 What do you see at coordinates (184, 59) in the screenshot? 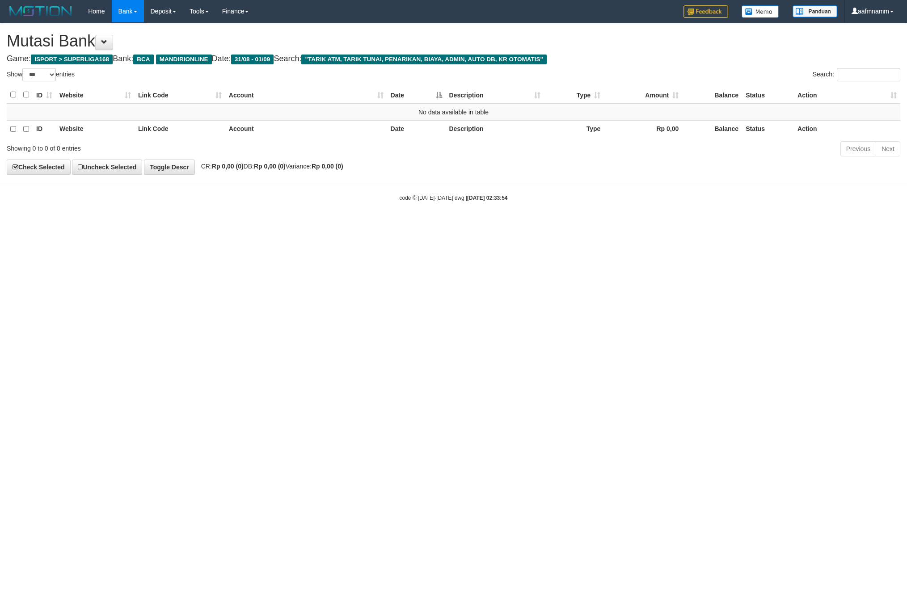
I see `span: MANDIRIONLINE` at bounding box center [184, 59].